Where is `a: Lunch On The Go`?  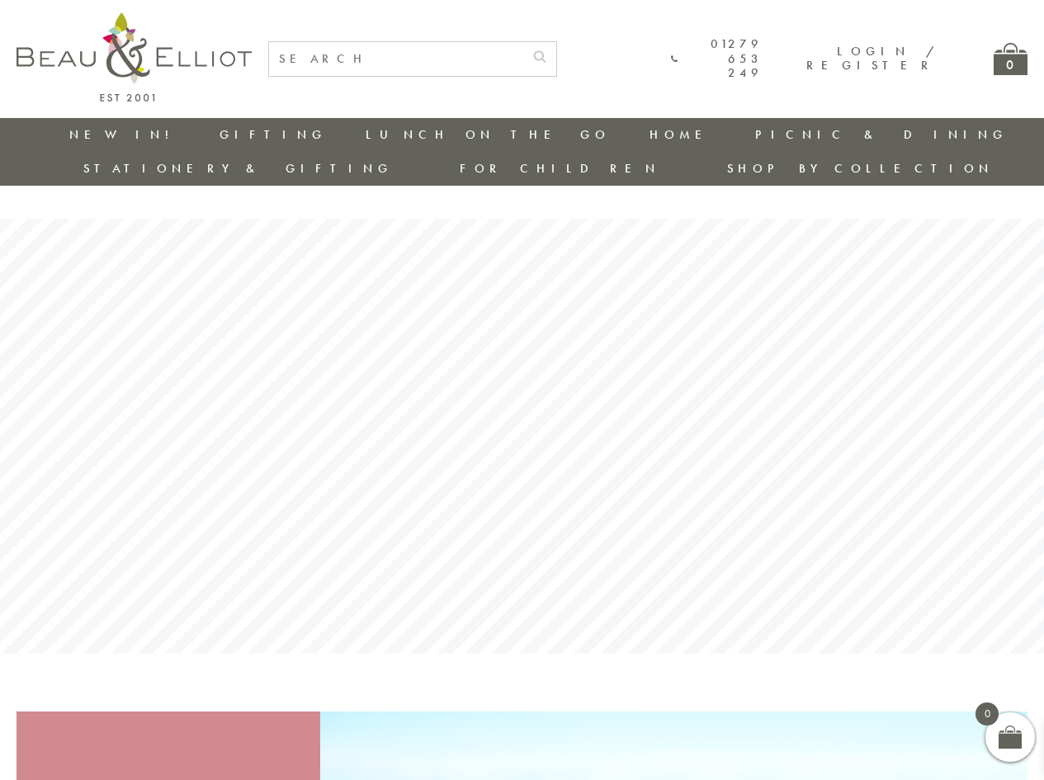 a: Lunch On The Go is located at coordinates (488, 134).